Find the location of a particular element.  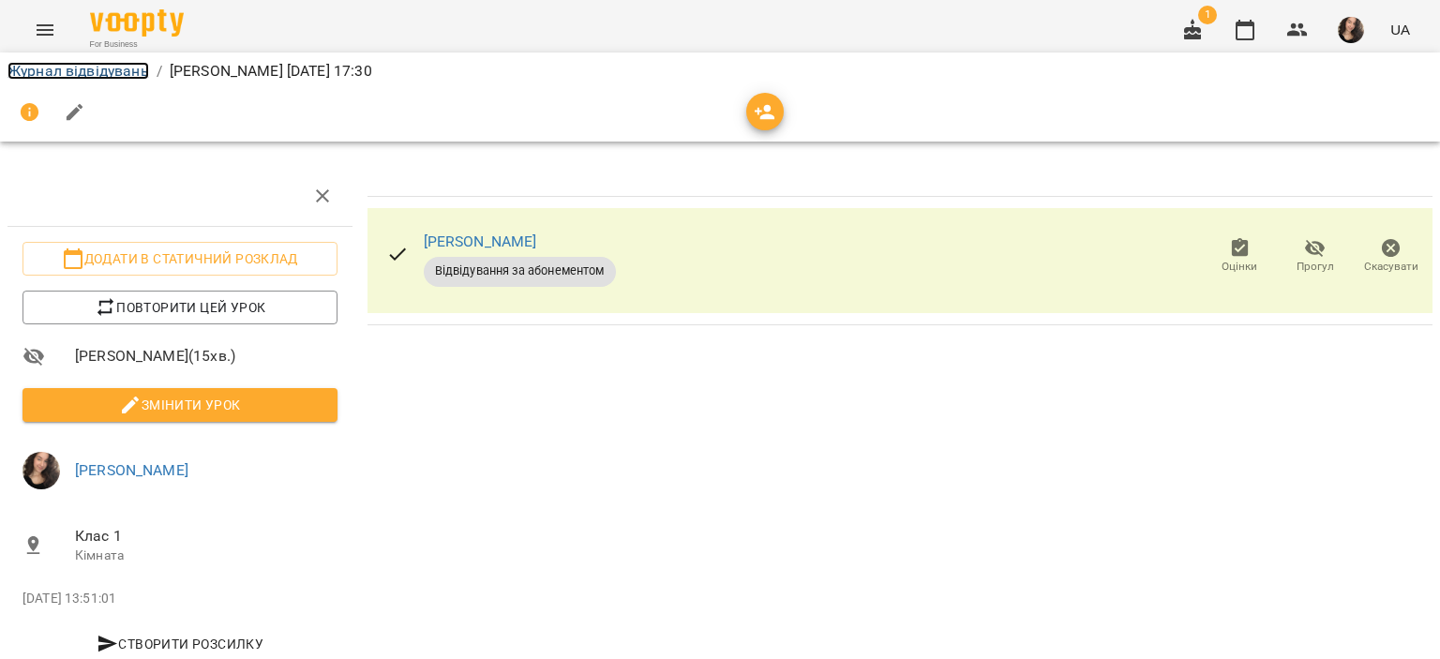

span: Додати в статичний розклад is located at coordinates (180, 259).